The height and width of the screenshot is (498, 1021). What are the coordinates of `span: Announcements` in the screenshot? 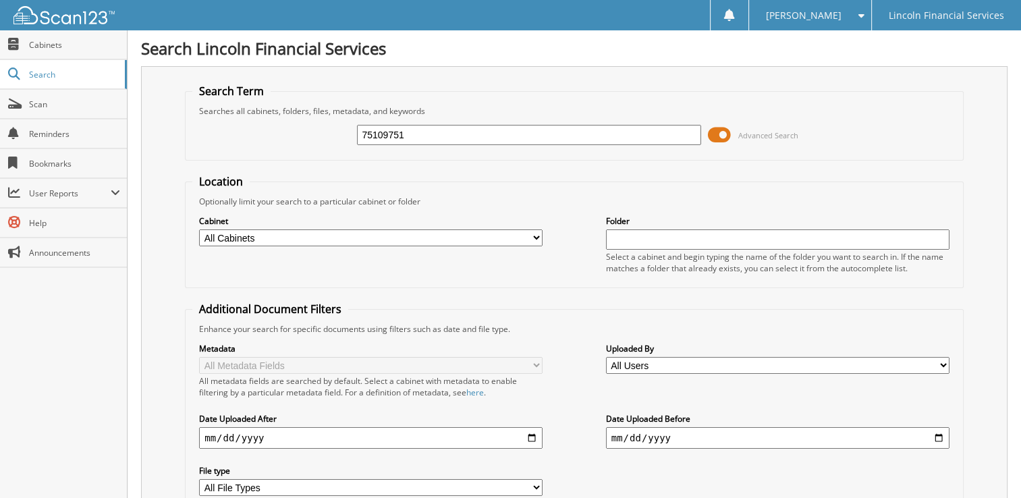 It's located at (74, 252).